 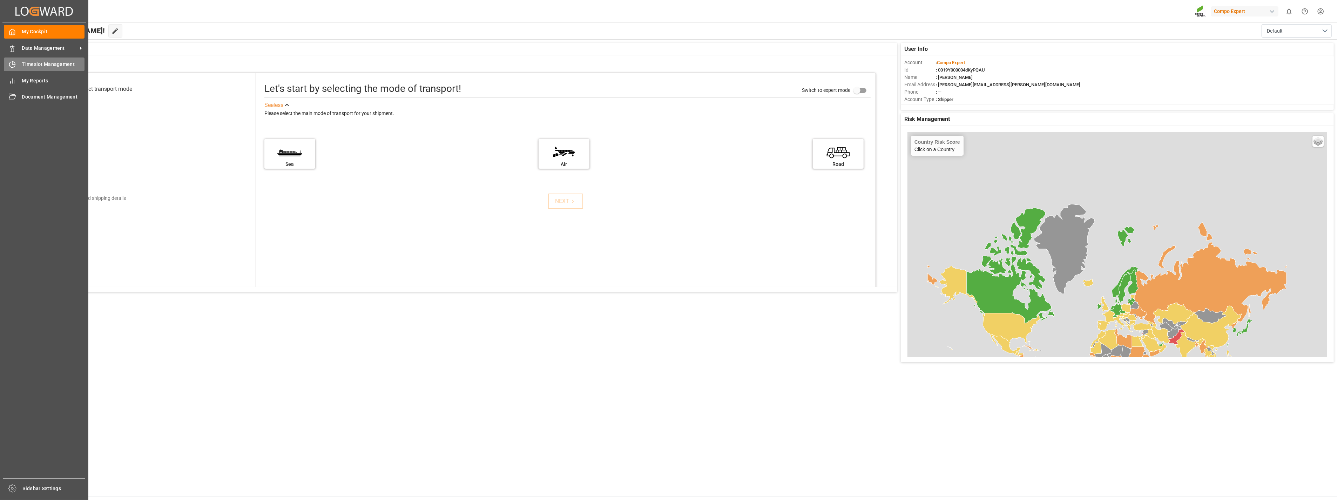 I want to click on div: Road, so click(x=838, y=164).